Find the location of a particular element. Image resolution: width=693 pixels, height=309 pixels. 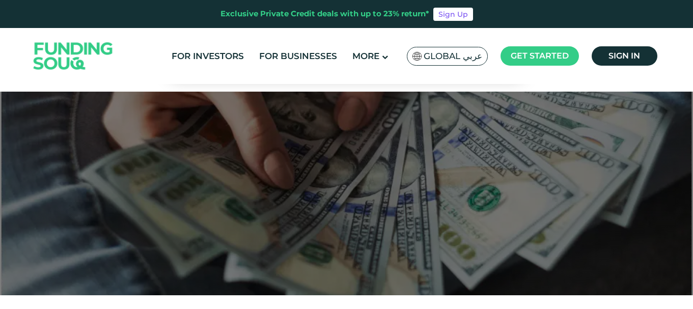

span: Sign in is located at coordinates (624, 55).